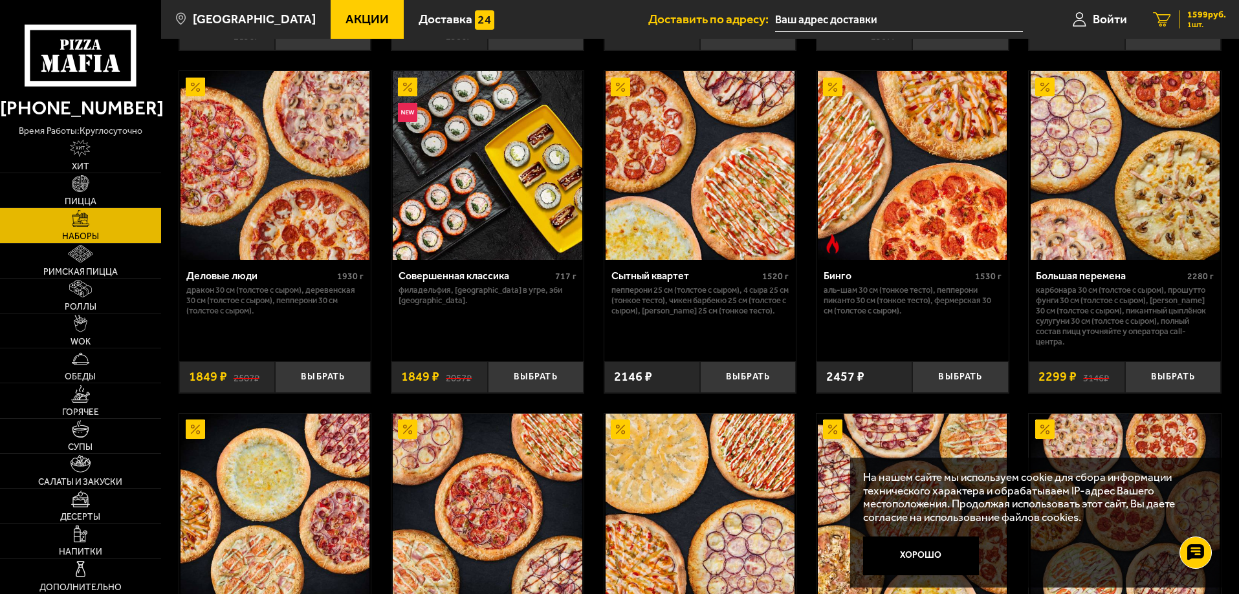  I want to click on span: Дополнительно, so click(80, 588).